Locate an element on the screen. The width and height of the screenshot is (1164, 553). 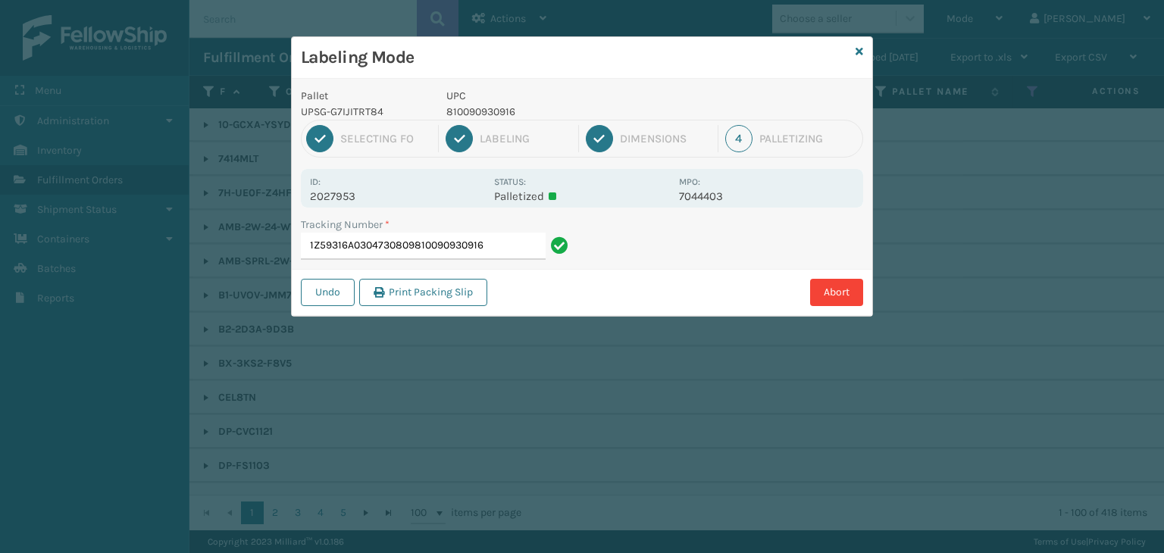
div: Palletizing is located at coordinates (808, 139).